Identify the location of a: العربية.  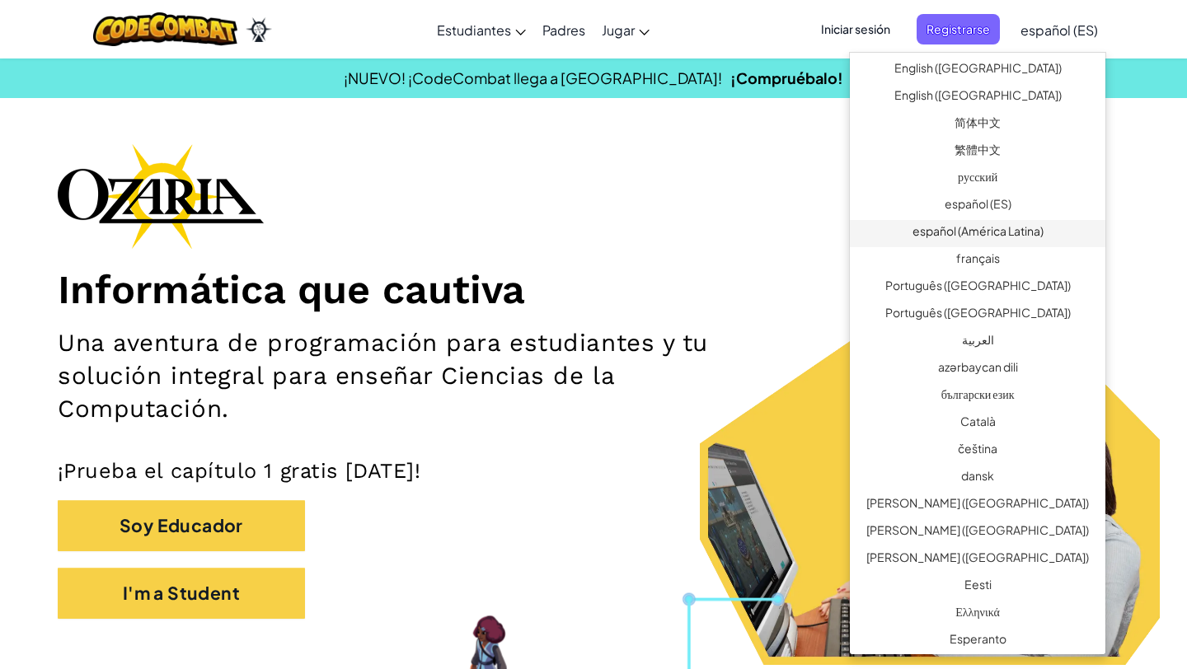
(977, 342).